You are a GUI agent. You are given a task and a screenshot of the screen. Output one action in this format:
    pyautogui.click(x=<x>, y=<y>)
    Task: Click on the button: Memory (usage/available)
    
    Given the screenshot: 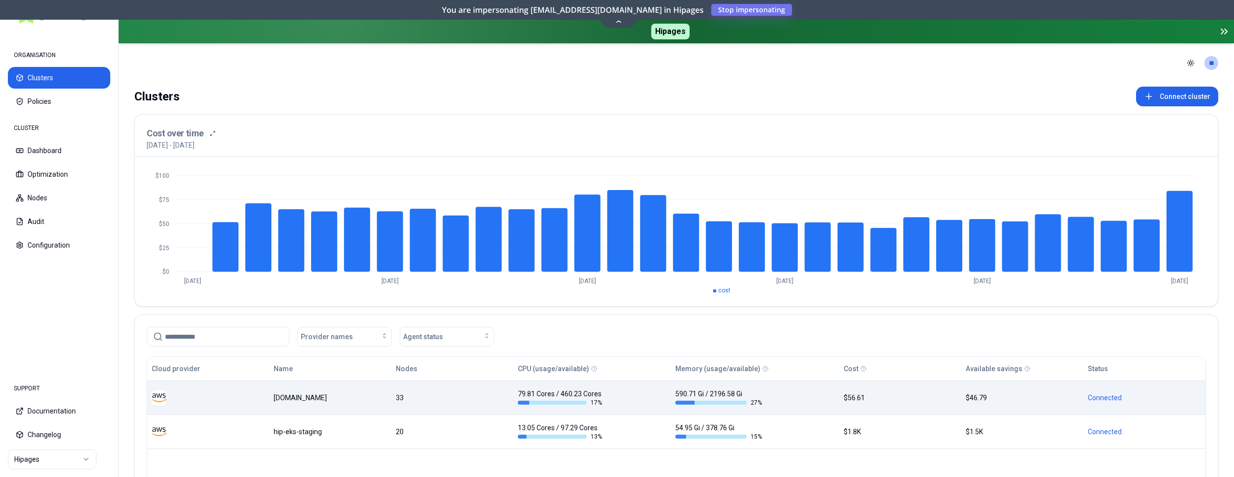 What is the action you would take?
    pyautogui.click(x=718, y=369)
    